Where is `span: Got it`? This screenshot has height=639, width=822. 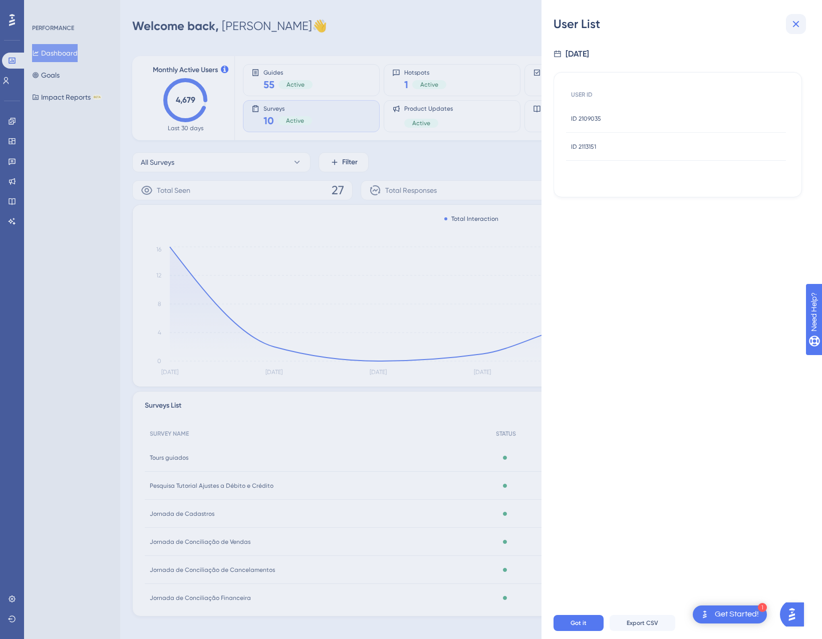 span: Got it is located at coordinates (579, 623).